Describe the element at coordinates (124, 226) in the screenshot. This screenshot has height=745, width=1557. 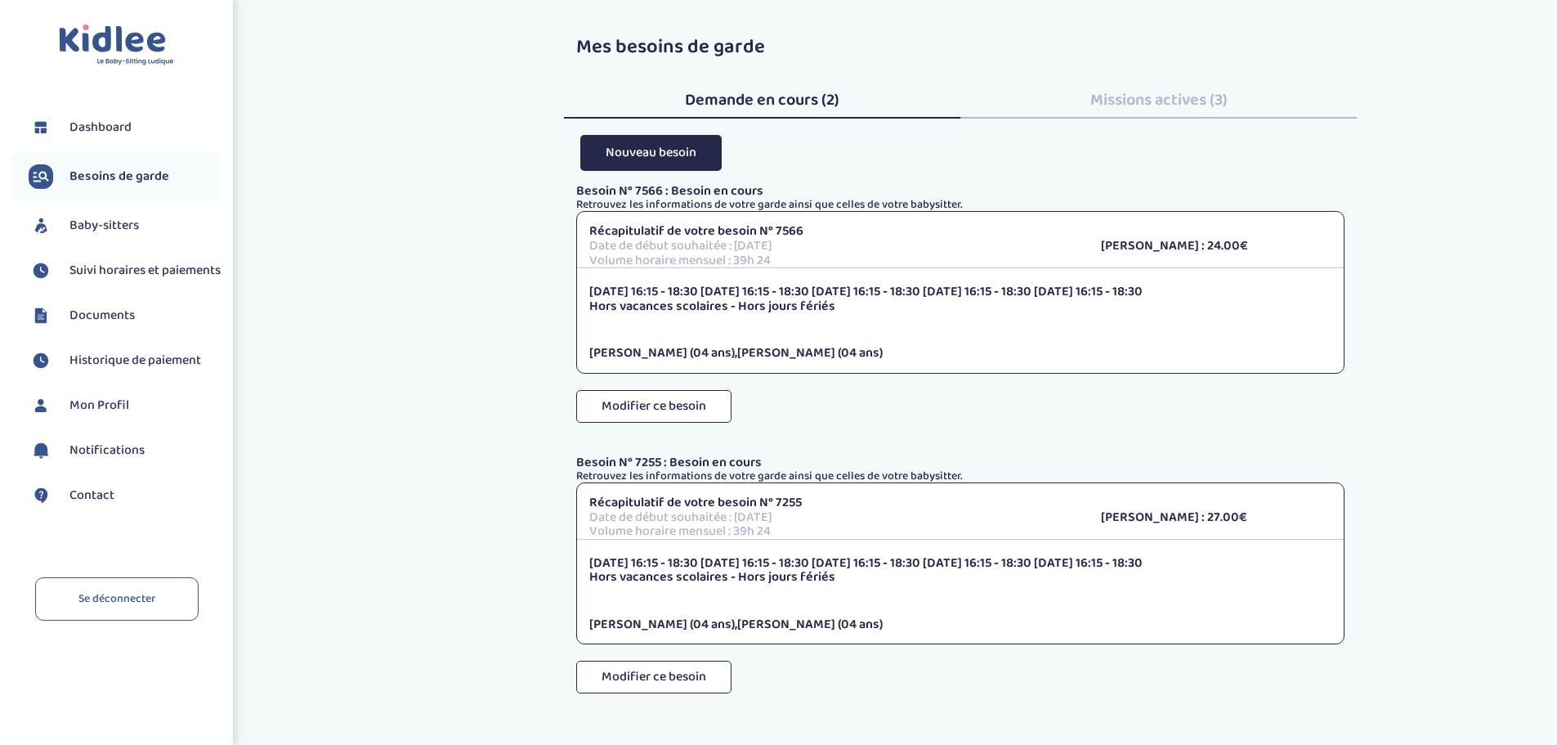
I see `a: Baby-sitters` at that location.